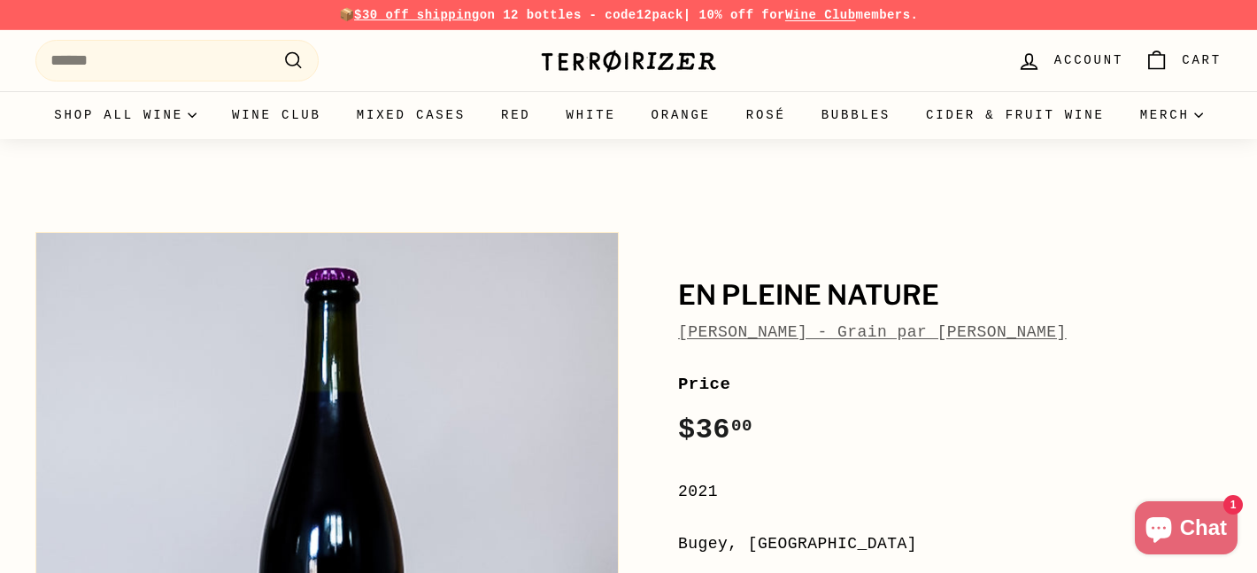 This screenshot has width=1257, height=573. What do you see at coordinates (681, 115) in the screenshot?
I see `a: Orange` at bounding box center [681, 115].